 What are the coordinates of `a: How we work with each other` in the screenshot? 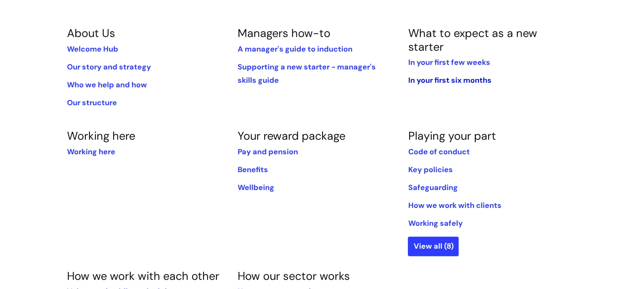 It's located at (143, 276).